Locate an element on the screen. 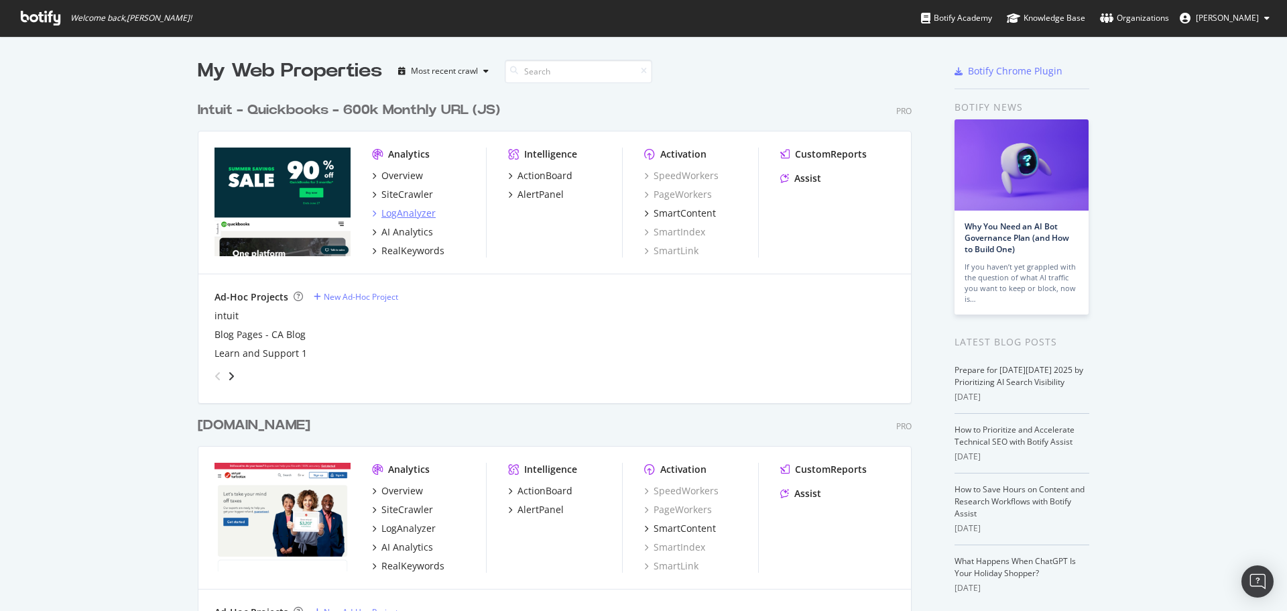  div: intuit is located at coordinates (227, 316).